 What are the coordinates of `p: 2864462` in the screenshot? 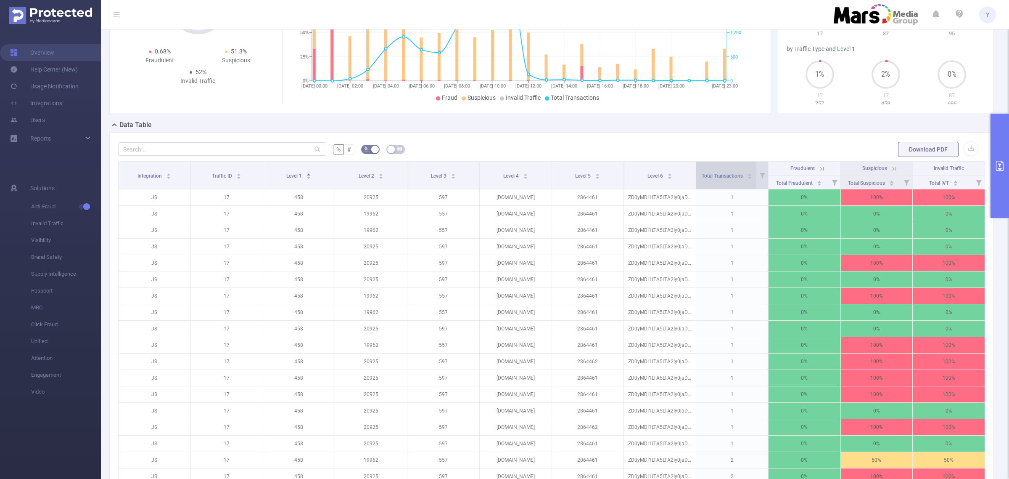 It's located at (588, 427).